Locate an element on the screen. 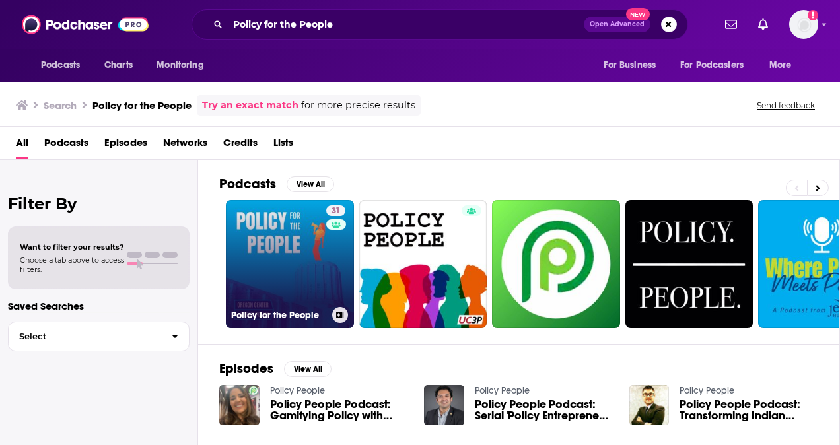 This screenshot has height=445, width=840. span: Lists is located at coordinates (283, 145).